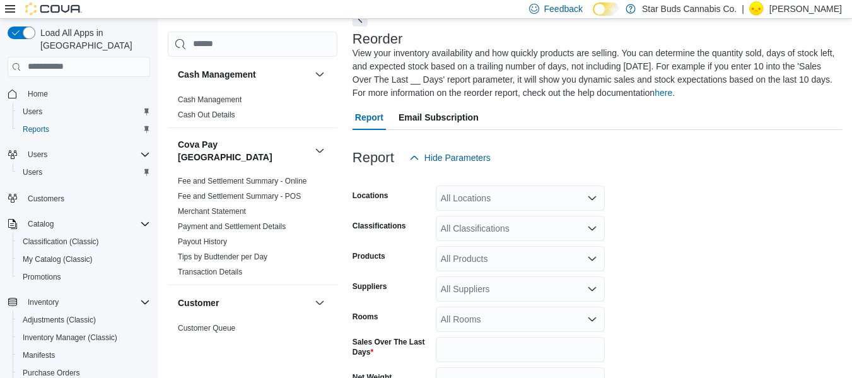 This screenshot has height=378, width=852. What do you see at coordinates (369, 117) in the screenshot?
I see `span: Report` at bounding box center [369, 117].